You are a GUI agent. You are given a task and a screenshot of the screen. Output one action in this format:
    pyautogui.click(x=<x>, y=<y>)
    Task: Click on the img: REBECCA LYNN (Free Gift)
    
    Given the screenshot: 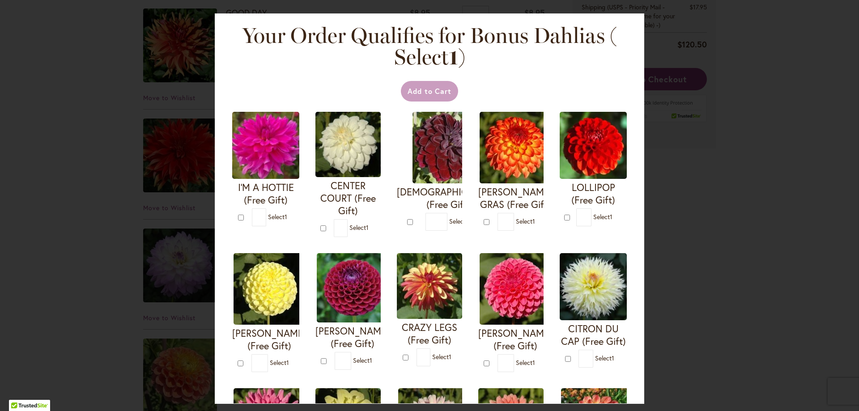 What is the action you would take?
    pyautogui.click(x=515, y=289)
    